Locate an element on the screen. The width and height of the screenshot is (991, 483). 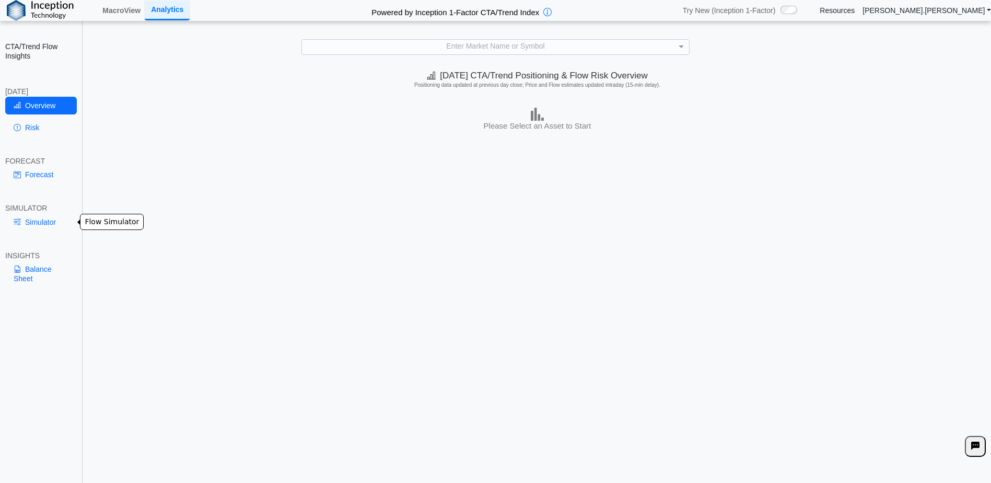
img: bar-chart.png is located at coordinates (537, 114).